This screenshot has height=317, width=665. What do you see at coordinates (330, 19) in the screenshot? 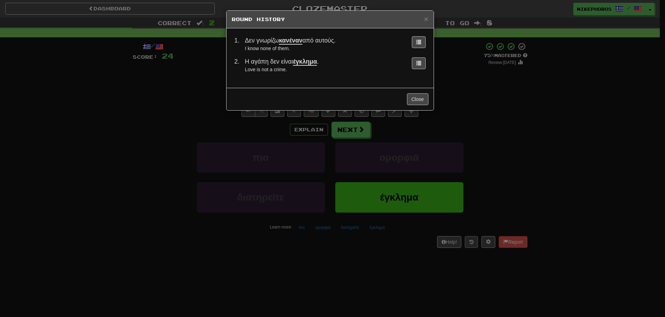
I see `h5: Round History` at bounding box center [330, 19].